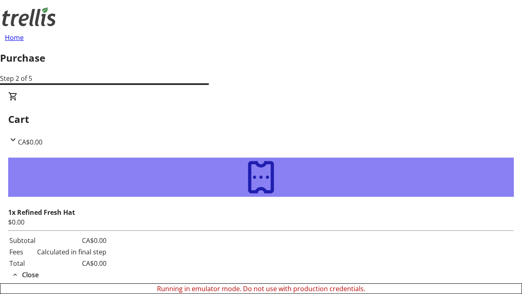 The image size is (522, 294). What do you see at coordinates (72, 252) in the screenshot?
I see `td: Calculated in final step` at bounding box center [72, 252].